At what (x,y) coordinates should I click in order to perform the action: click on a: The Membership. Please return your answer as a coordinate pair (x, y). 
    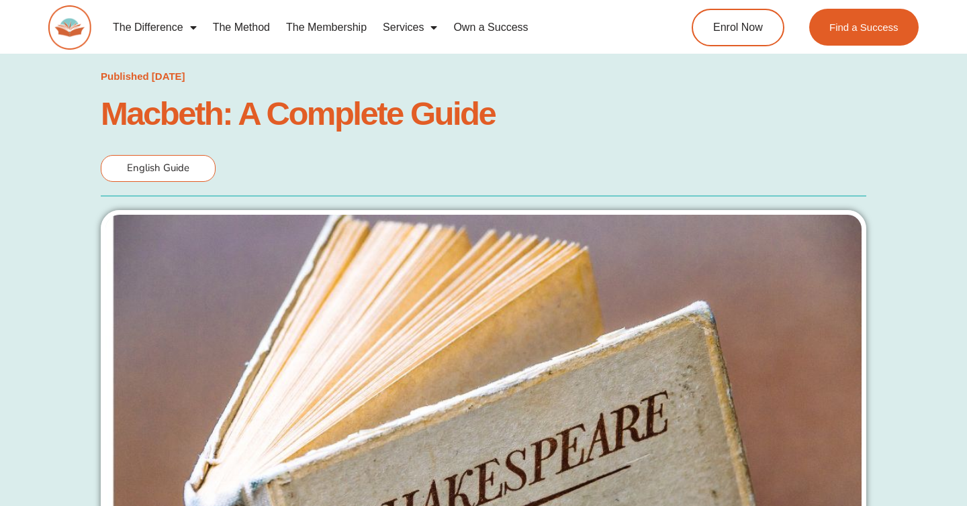
    Looking at the image, I should click on (326, 28).